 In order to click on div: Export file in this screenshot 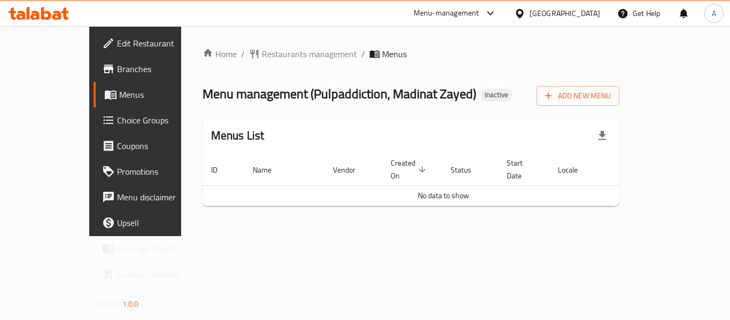, I will do `click(602, 136)`.